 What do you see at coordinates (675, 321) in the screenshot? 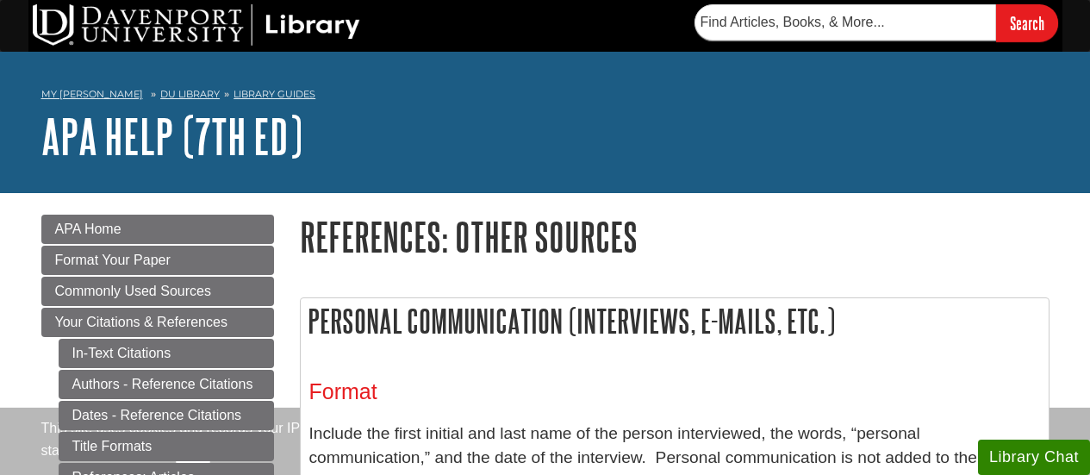
I see `h2: Personal Communication (Interviews, E-mails, Etc.)` at bounding box center [675, 321].